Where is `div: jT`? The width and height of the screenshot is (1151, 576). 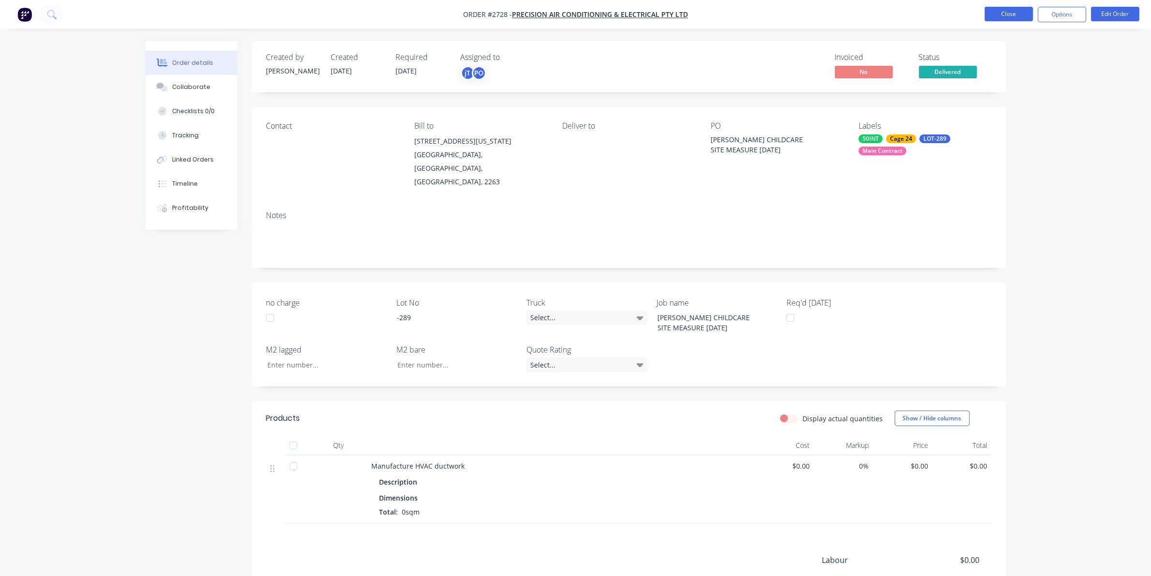 div: jT is located at coordinates (468, 73).